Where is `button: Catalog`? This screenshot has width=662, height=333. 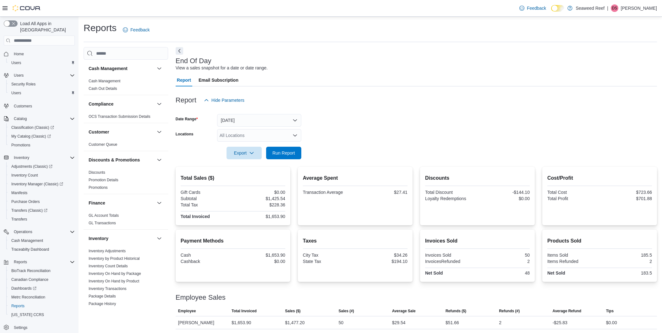 button: Catalog is located at coordinates (20, 119).